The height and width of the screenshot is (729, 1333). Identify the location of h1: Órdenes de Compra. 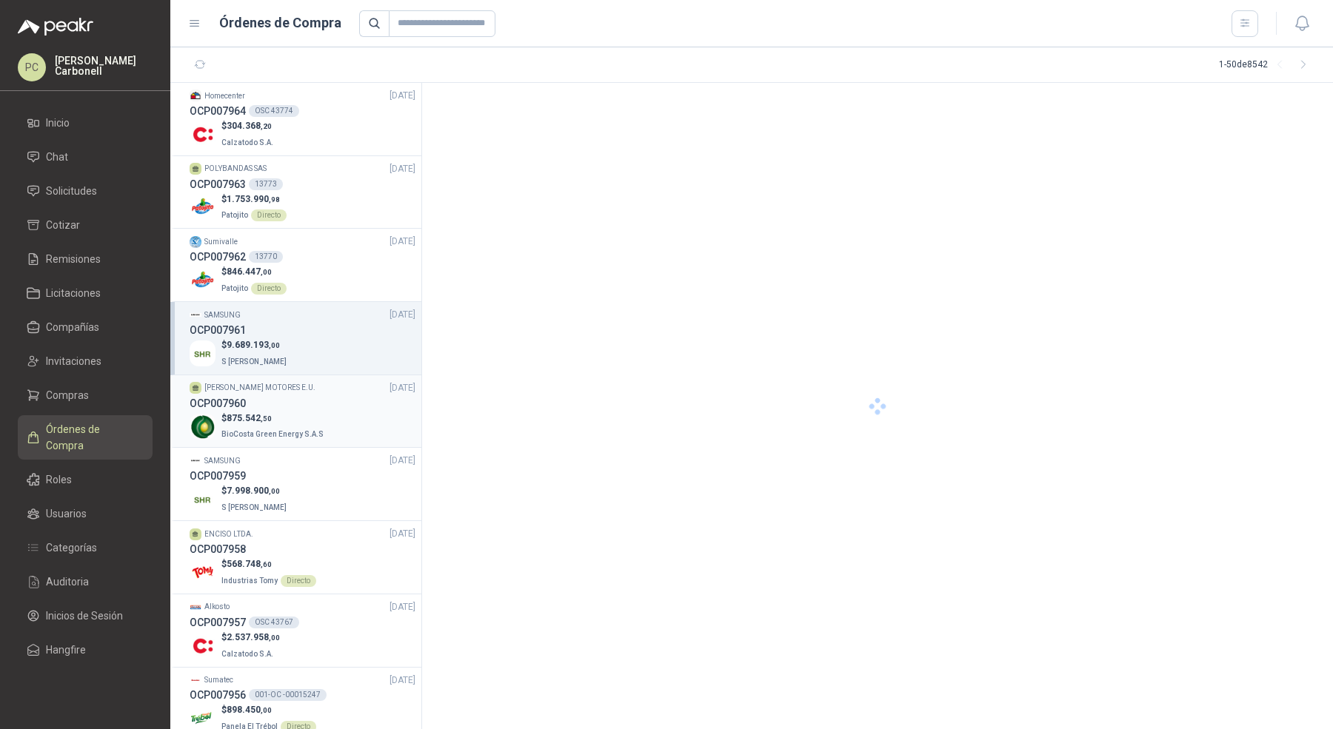
(280, 23).